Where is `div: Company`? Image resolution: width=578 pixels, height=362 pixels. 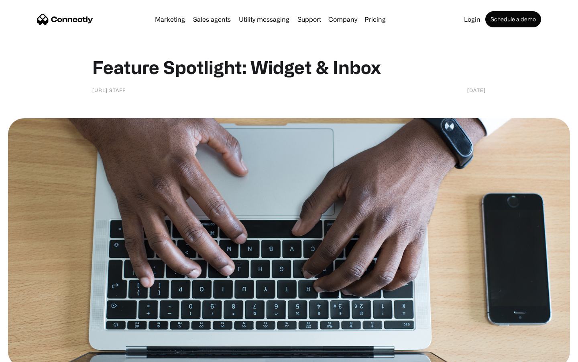 div: Company is located at coordinates (343, 19).